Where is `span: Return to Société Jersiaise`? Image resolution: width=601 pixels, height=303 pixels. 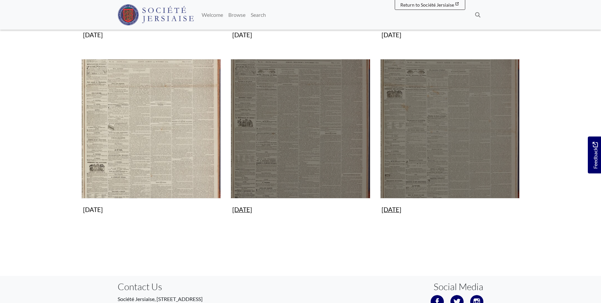
span: Return to Société Jersiaise is located at coordinates (427, 5).